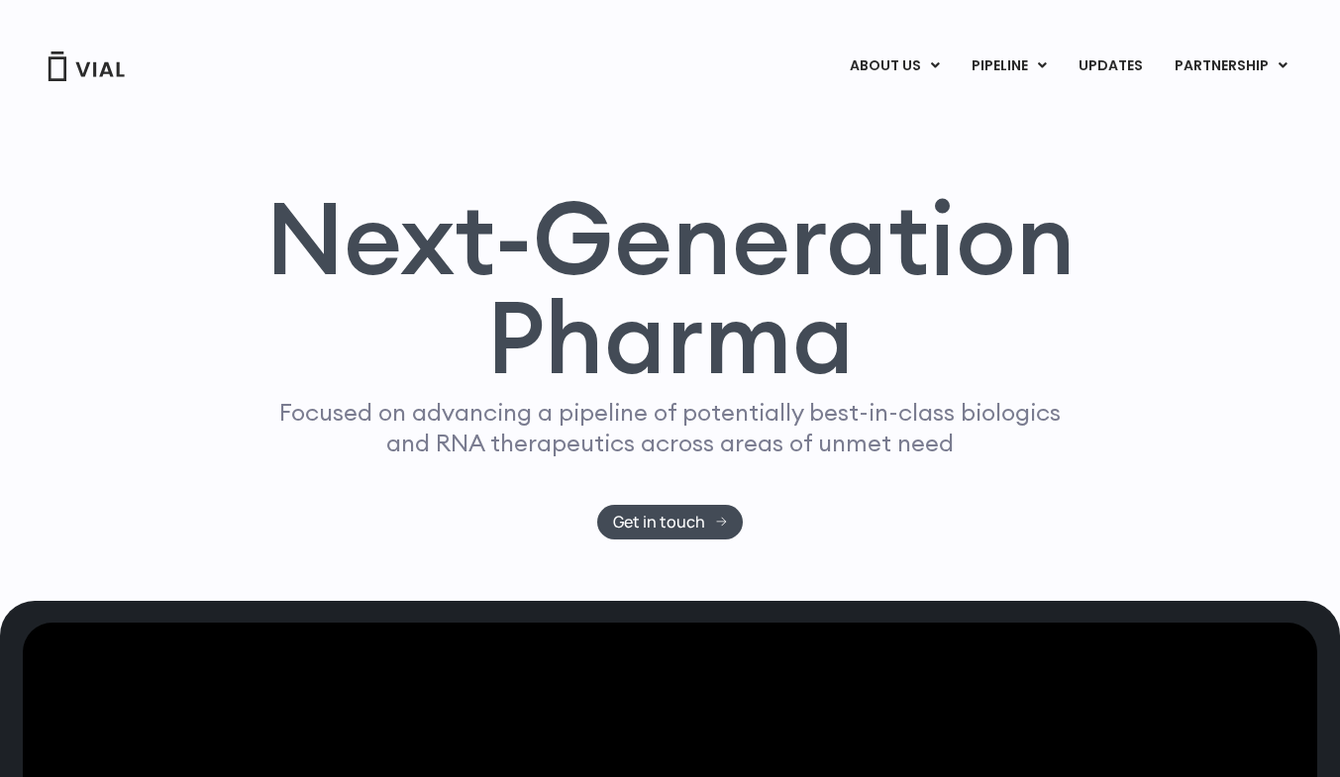 This screenshot has width=1340, height=777. What do you see at coordinates (1110, 66) in the screenshot?
I see `a: UPDATES` at bounding box center [1110, 66].